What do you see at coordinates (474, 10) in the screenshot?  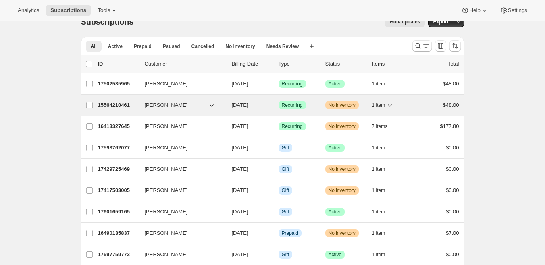 I see `button: Help` at bounding box center [474, 10].